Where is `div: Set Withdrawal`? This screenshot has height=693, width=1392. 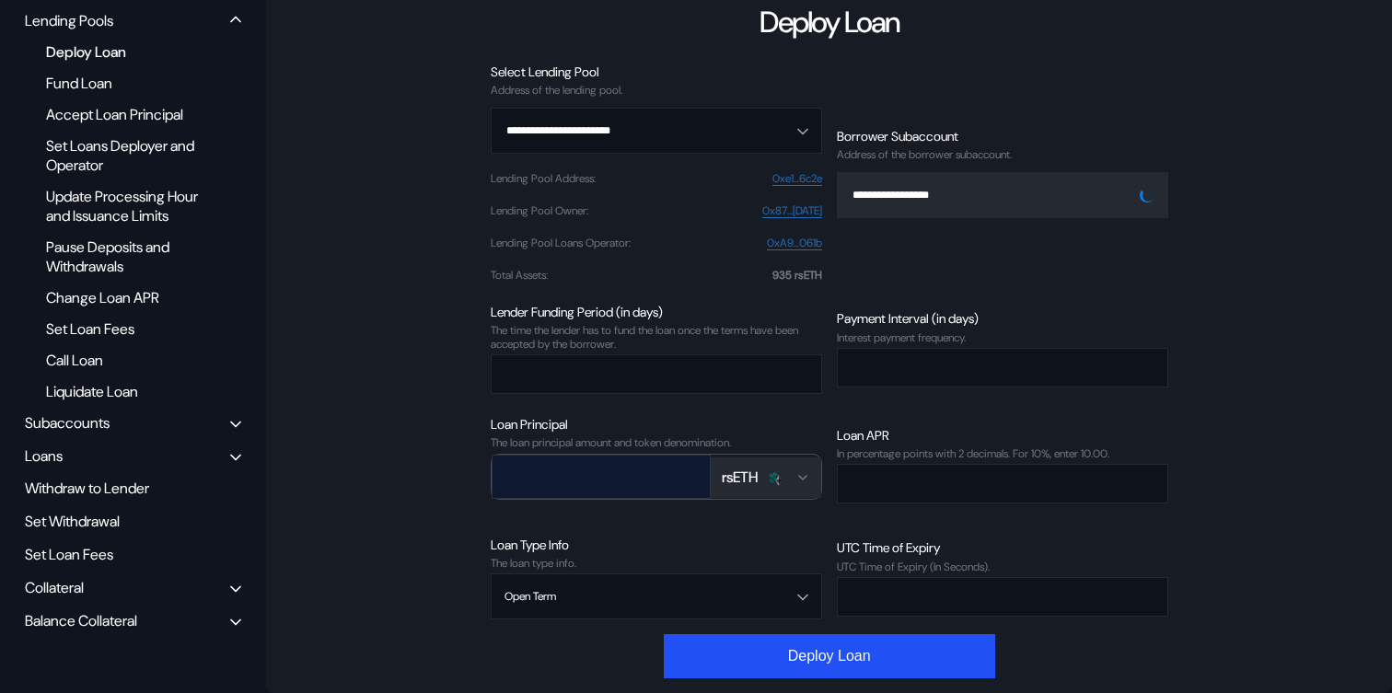 div: Set Withdrawal is located at coordinates (133, 521).